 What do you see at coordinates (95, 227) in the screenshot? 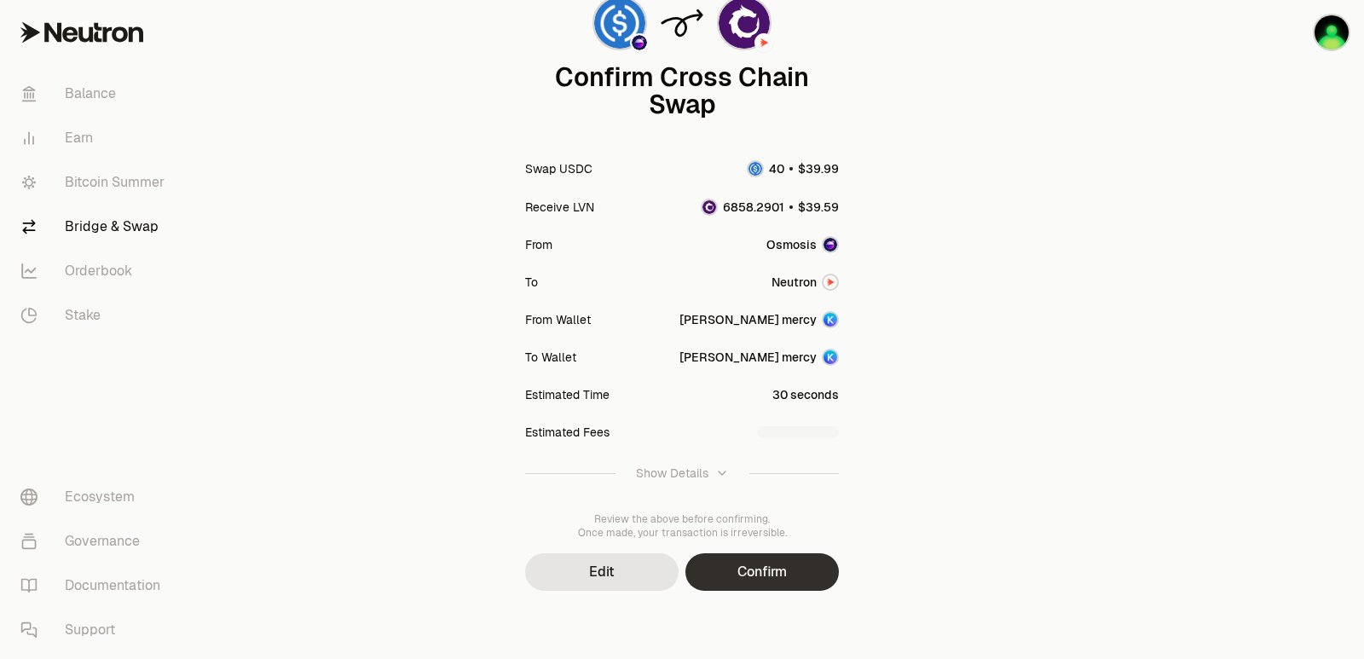
I see `a: Bridge & Swap` at bounding box center [95, 227].